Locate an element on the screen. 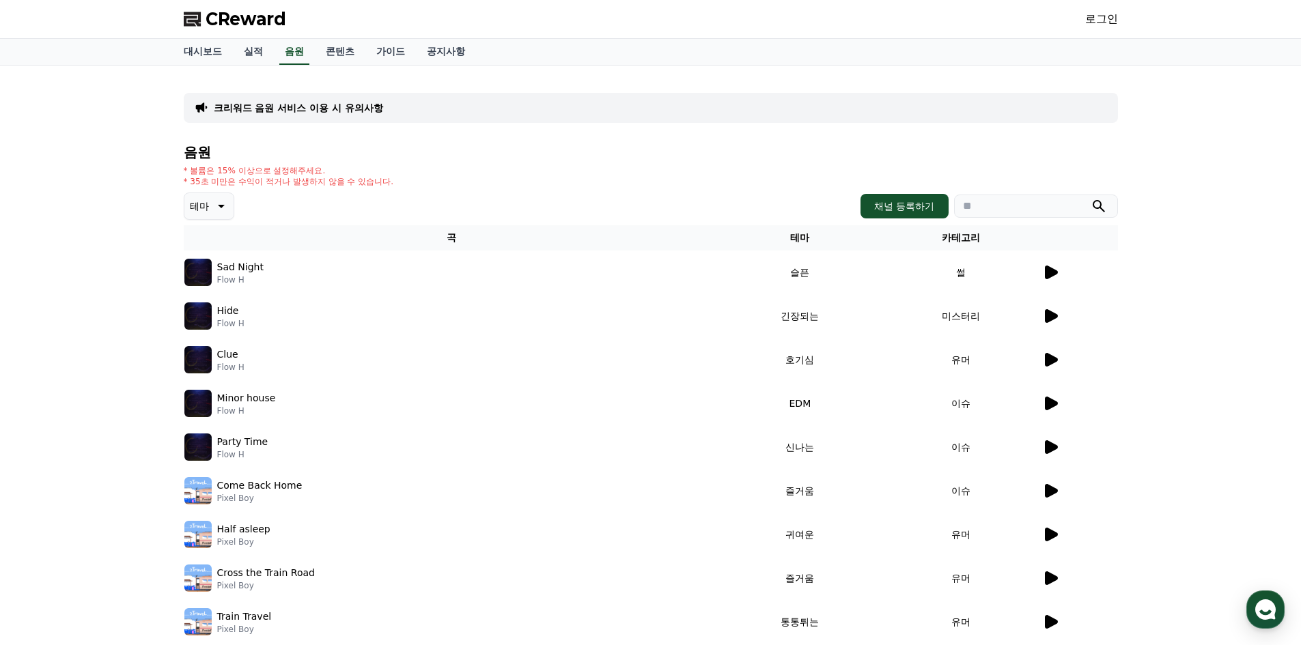 Image resolution: width=1301 pixels, height=645 pixels. h4: 음원 is located at coordinates (651, 152).